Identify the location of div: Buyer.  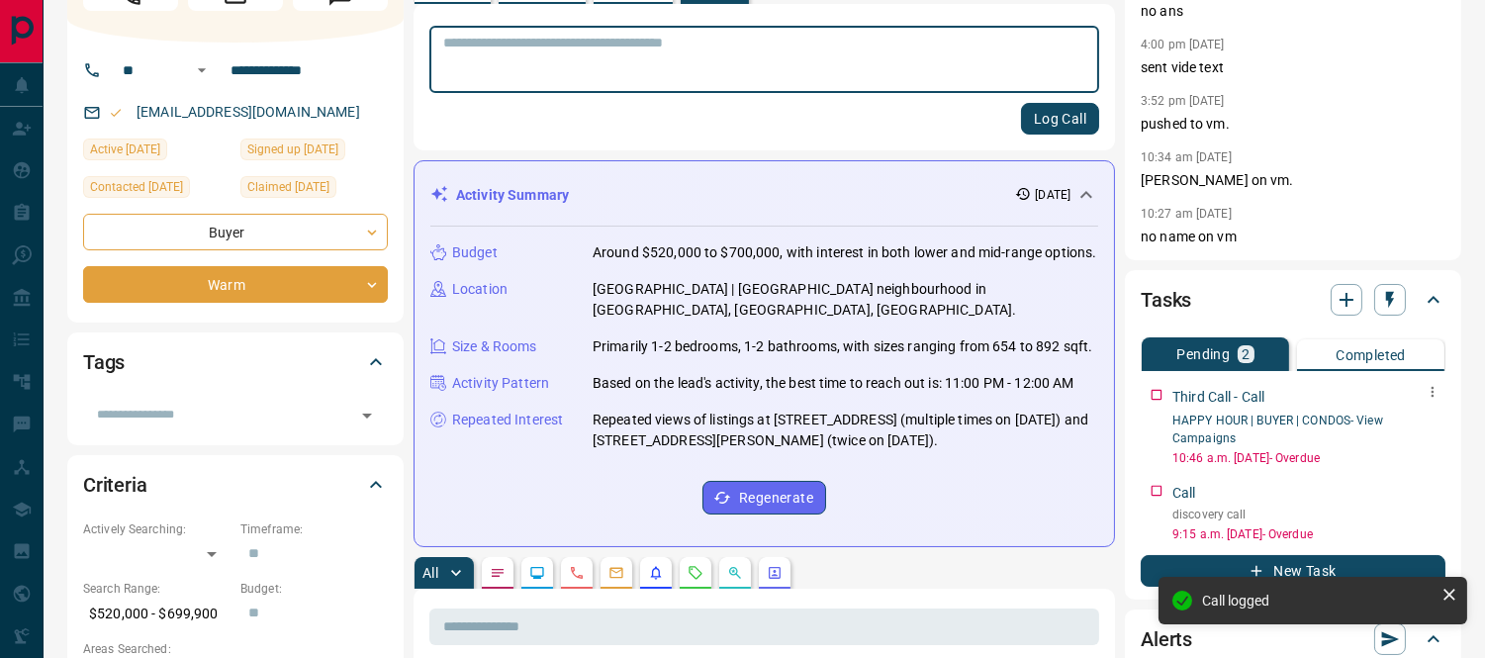
(235, 232).